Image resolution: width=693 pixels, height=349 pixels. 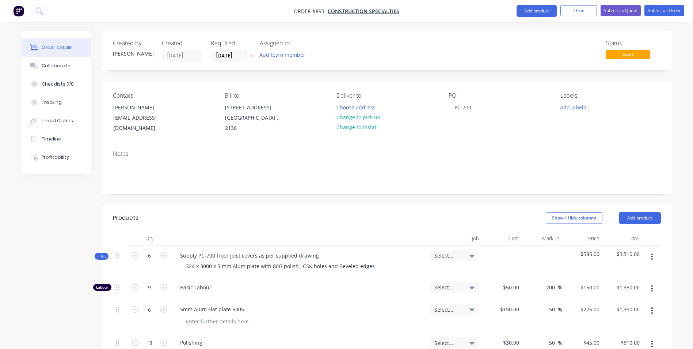 What do you see at coordinates (364, 11) in the screenshot?
I see `span: Construction Specialties` at bounding box center [364, 11].